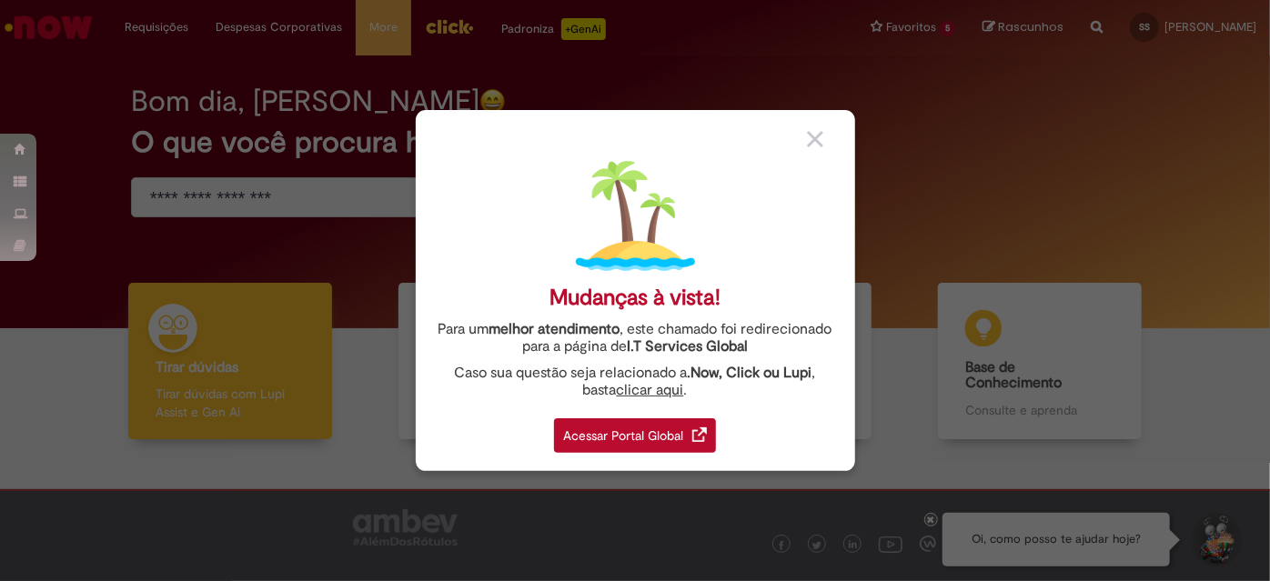 The height and width of the screenshot is (581, 1270). I want to click on a: Acessar Portal Global, so click(635, 430).